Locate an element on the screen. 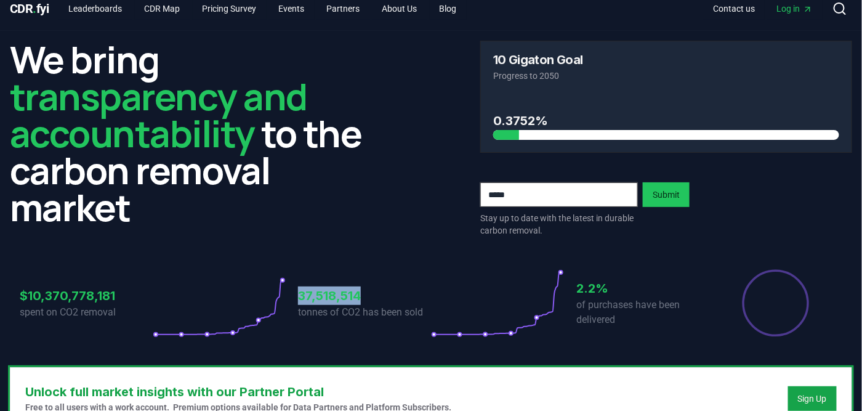 This screenshot has height=411, width=862. p: tonnes of CO2 has been sold is located at coordinates (365, 312).